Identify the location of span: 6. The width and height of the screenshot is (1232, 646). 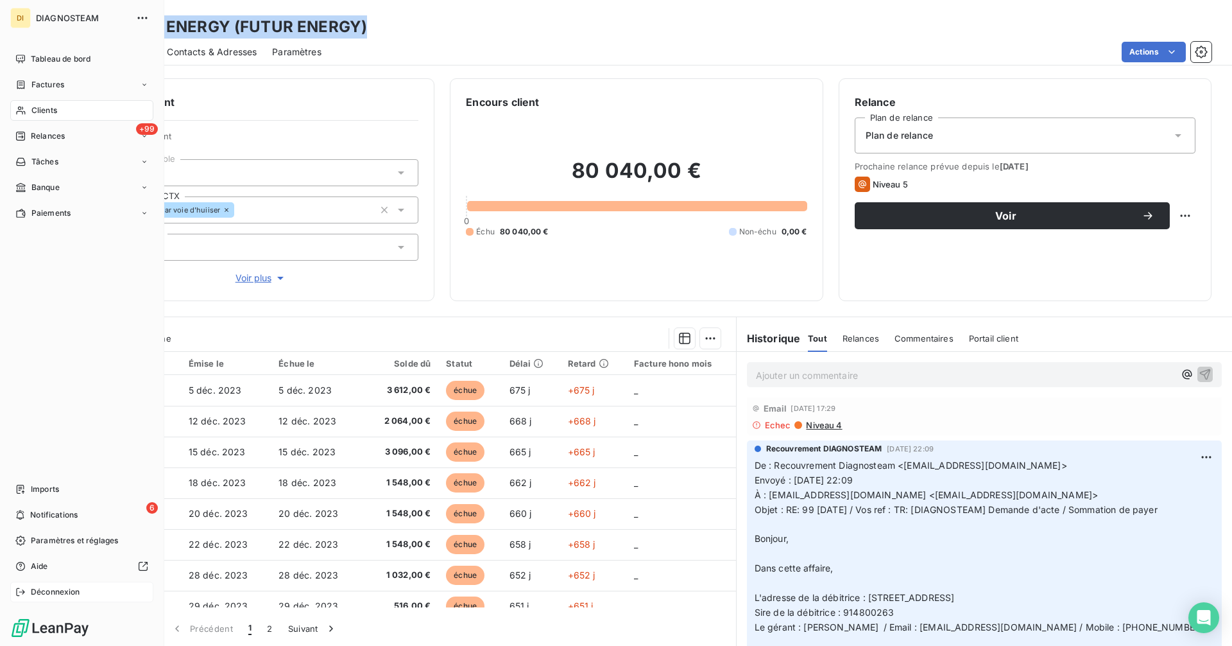
(152, 508).